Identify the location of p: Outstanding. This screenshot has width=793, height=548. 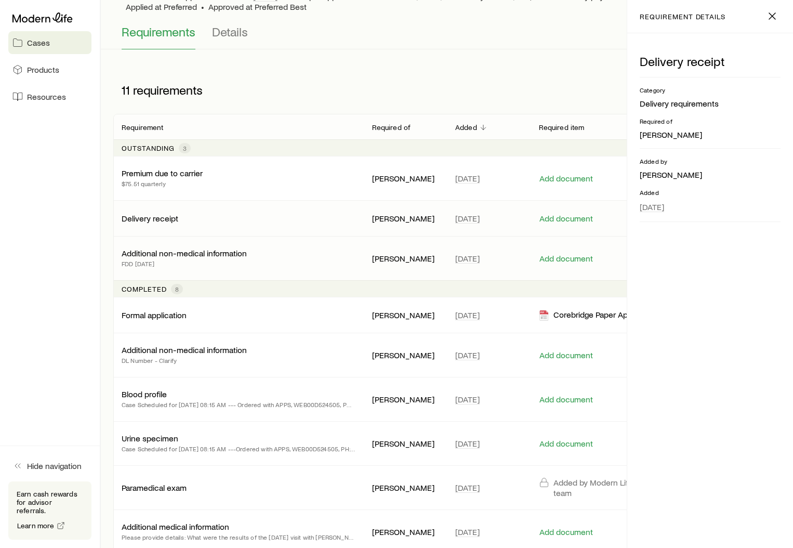
(148, 148).